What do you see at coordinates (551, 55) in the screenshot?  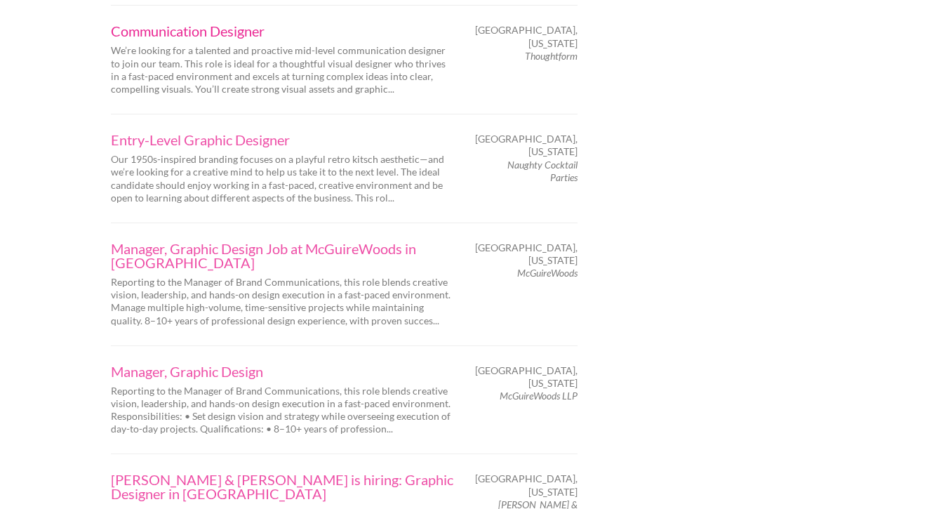 I see `em: Thoughtform` at bounding box center [551, 55].